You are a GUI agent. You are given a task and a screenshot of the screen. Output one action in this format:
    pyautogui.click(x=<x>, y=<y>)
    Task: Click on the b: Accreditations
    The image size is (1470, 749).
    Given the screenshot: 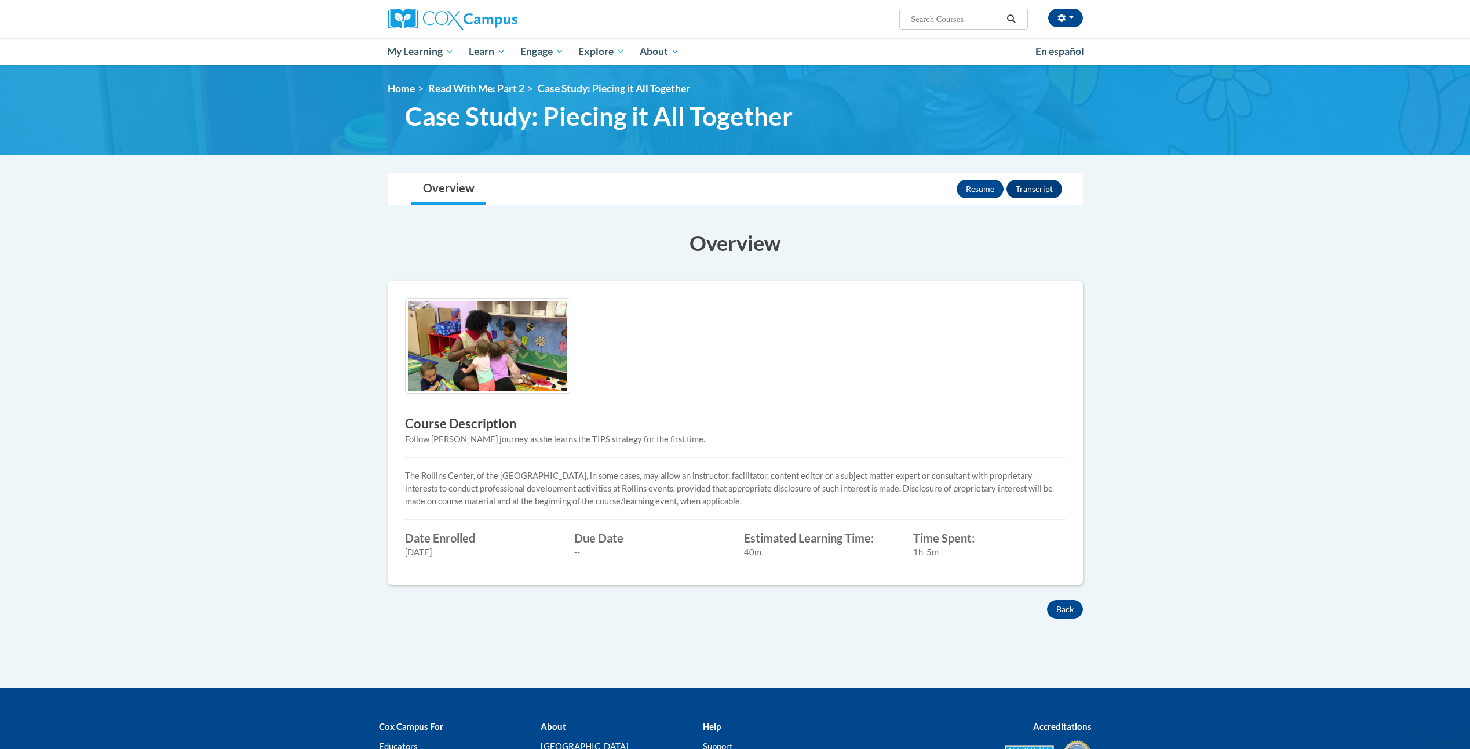 What is the action you would take?
    pyautogui.click(x=1062, y=726)
    